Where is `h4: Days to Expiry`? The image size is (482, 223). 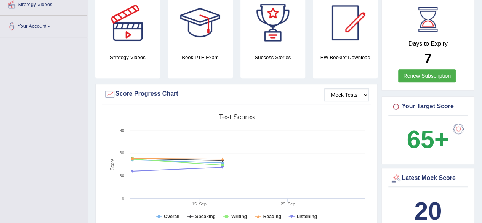
h4: Days to Expiry is located at coordinates (428, 44).